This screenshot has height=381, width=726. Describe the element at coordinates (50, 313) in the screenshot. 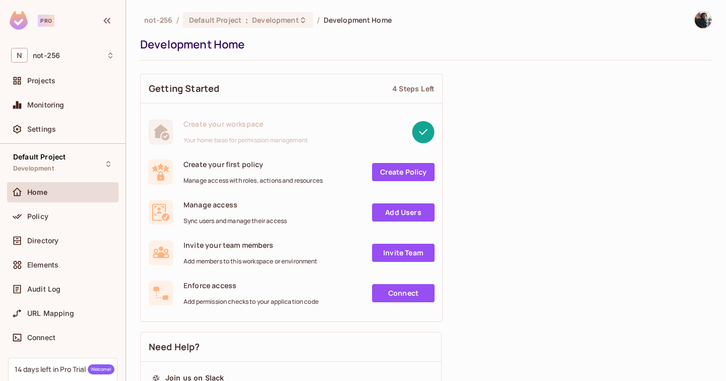

I see `span: URL Mapping` at that location.